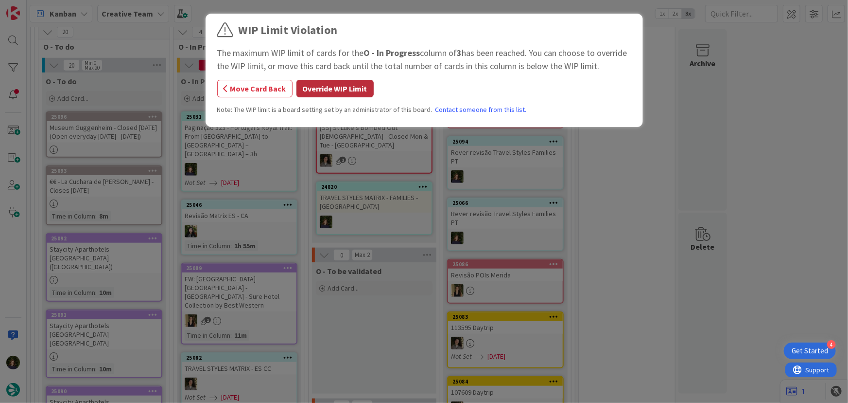  I want to click on div: Get Started, so click(810, 351).